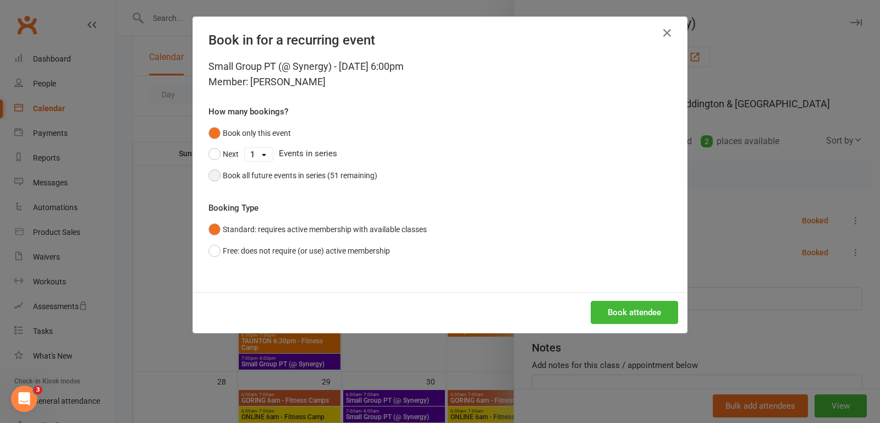 The height and width of the screenshot is (423, 880). What do you see at coordinates (223, 154) in the screenshot?
I see `button: Next` at bounding box center [223, 154].